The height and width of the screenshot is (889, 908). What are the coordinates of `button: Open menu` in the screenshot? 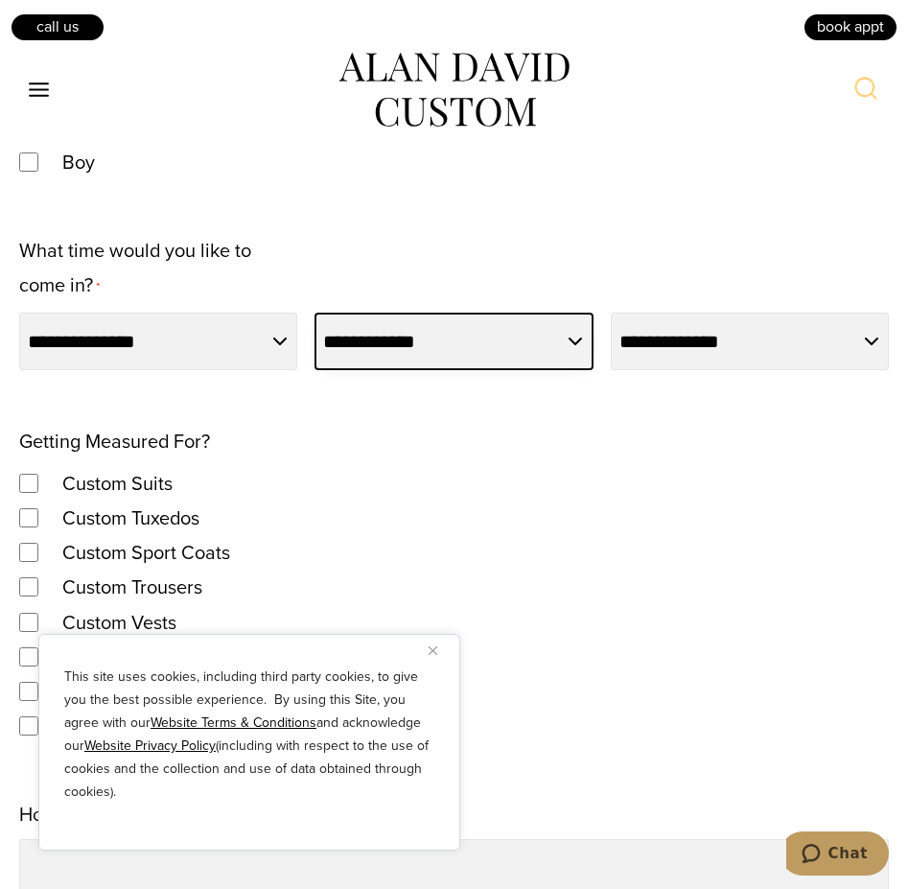 It's located at (39, 90).